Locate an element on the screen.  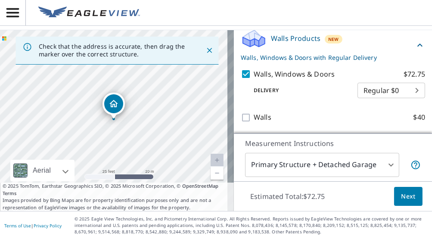
p: Estimated Total: $72.75 is located at coordinates (288, 197).